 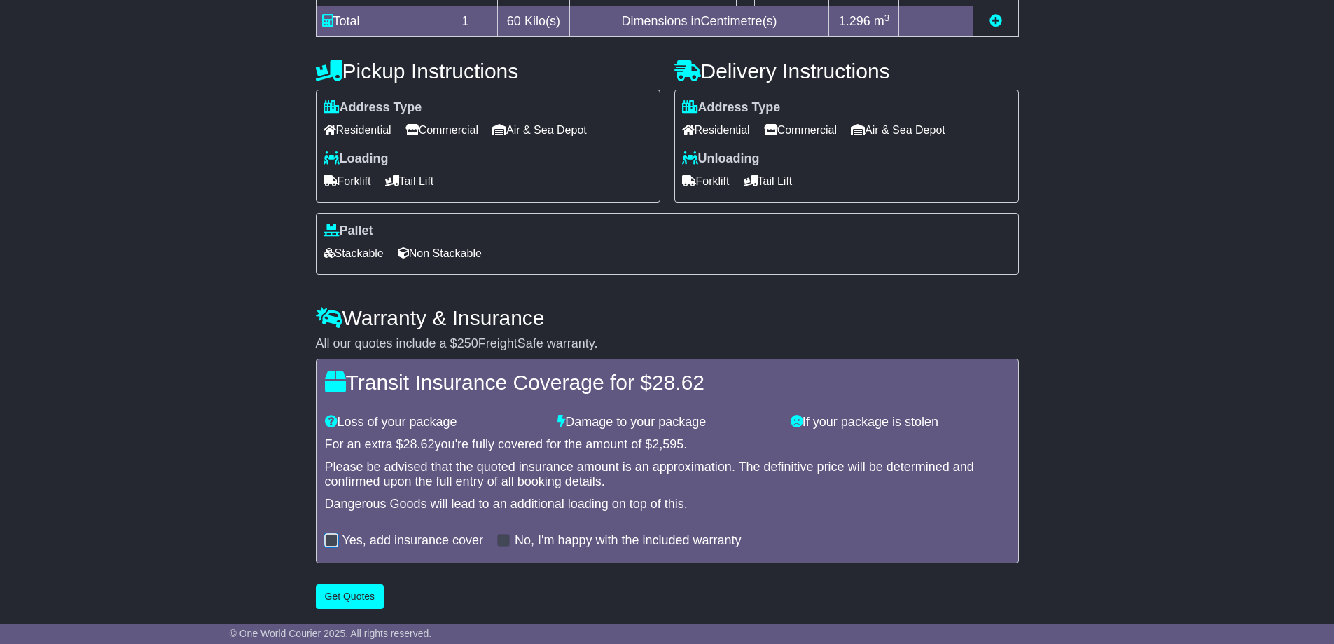 I want to click on label: Loading, so click(x=356, y=159).